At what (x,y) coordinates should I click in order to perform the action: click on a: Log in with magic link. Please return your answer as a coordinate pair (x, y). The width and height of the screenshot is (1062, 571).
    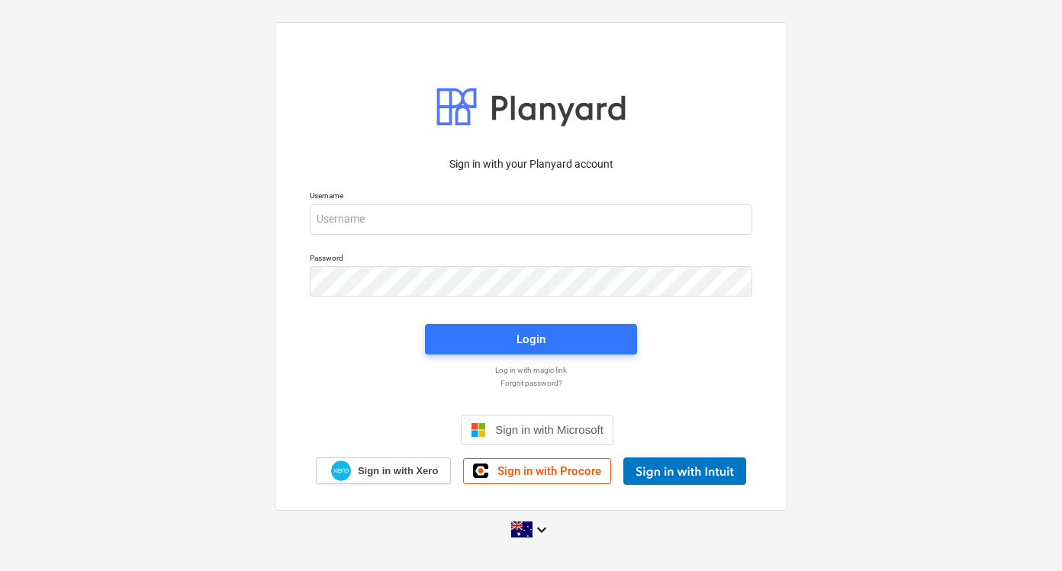
    Looking at the image, I should click on (531, 370).